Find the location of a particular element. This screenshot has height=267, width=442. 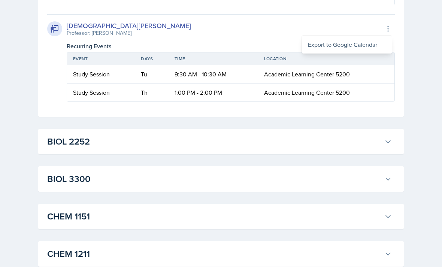

button: CHEM 1151 is located at coordinates (220, 217).